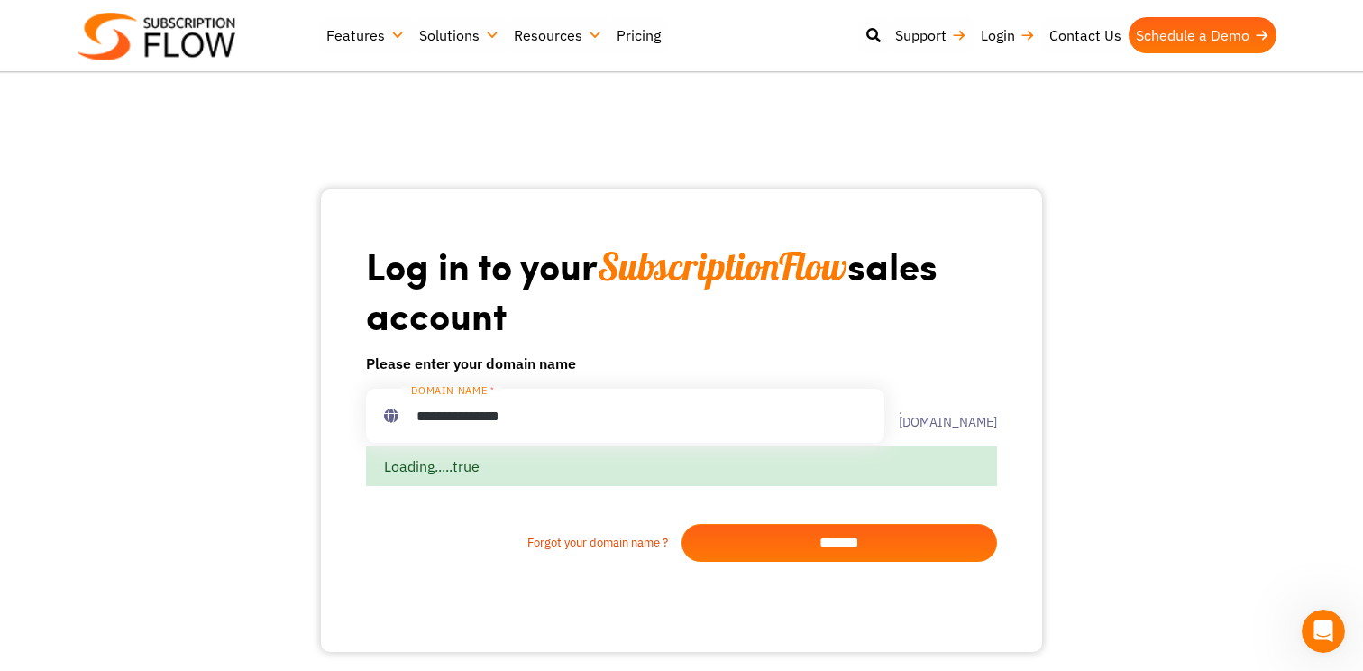 This screenshot has height=671, width=1363. Describe the element at coordinates (1085, 35) in the screenshot. I see `a: Contact Us` at that location.